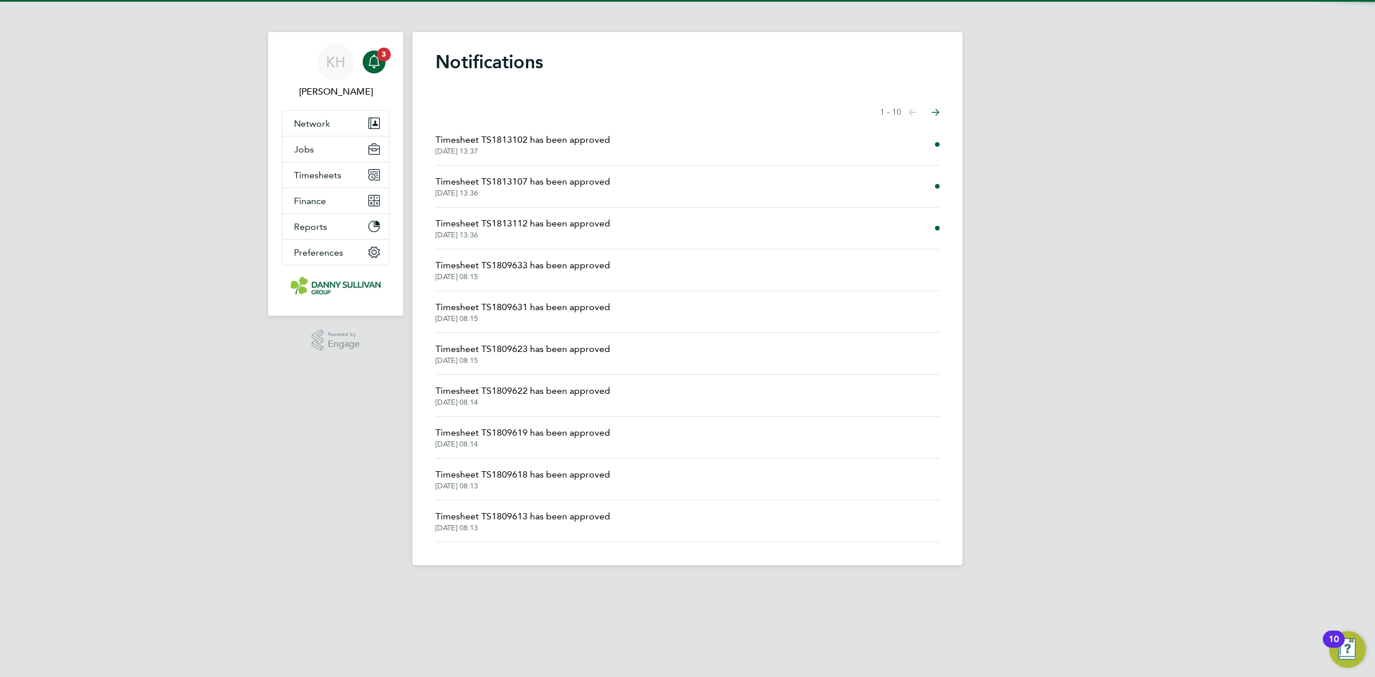 This screenshot has width=1375, height=677. What do you see at coordinates (522, 516) in the screenshot?
I see `span: Timesheet TS1809613 has been approved` at bounding box center [522, 516].